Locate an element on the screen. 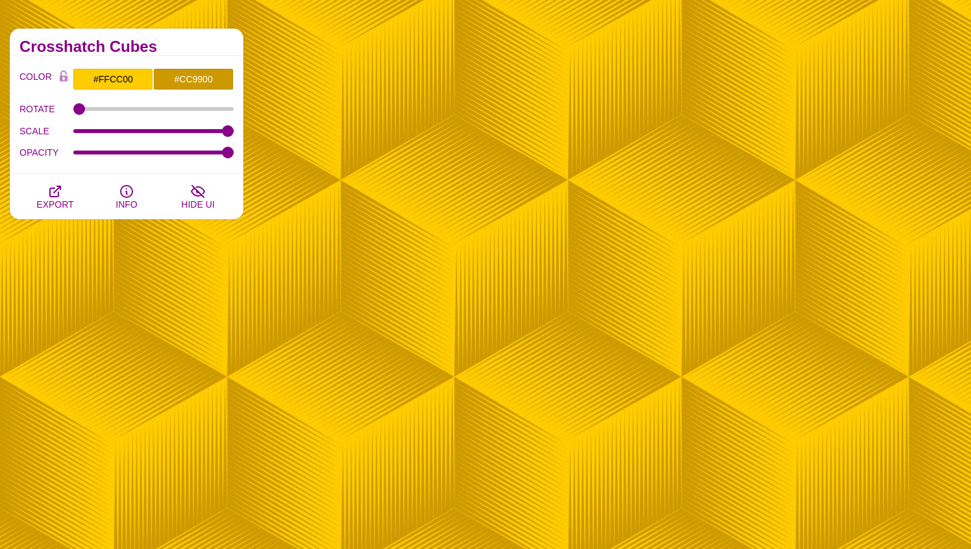 This screenshot has height=549, width=971. button: Color Lock is located at coordinates (64, 77).